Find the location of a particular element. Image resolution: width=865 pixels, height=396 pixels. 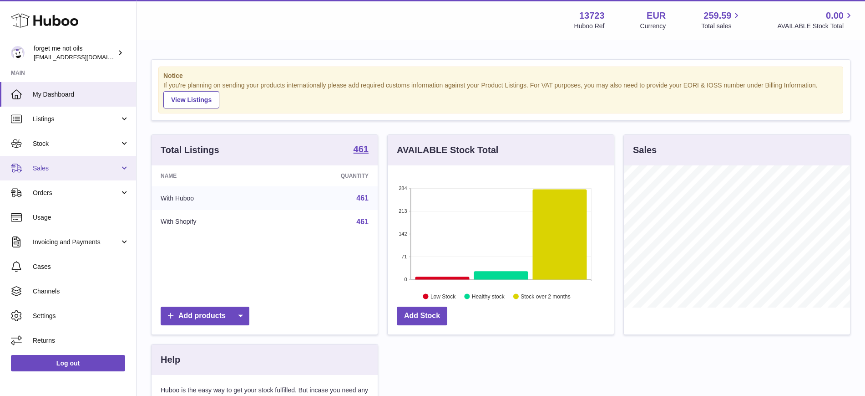

text: Healthy stock is located at coordinates (488, 296).